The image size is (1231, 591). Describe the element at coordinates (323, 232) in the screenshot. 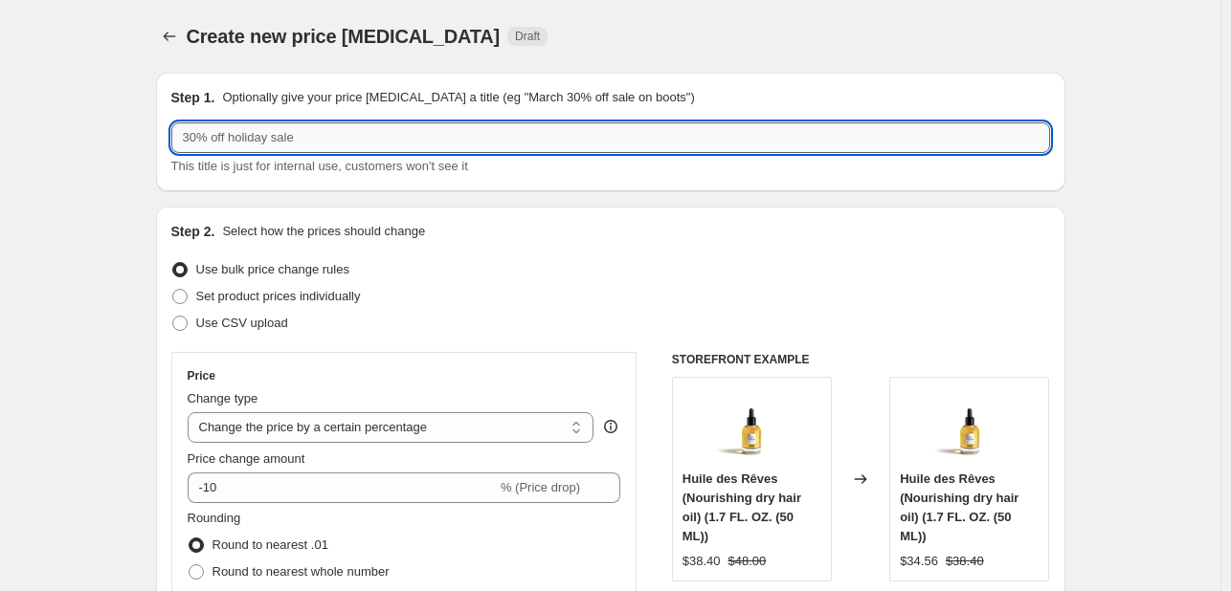

I see `p: Select how the prices should change` at that location.